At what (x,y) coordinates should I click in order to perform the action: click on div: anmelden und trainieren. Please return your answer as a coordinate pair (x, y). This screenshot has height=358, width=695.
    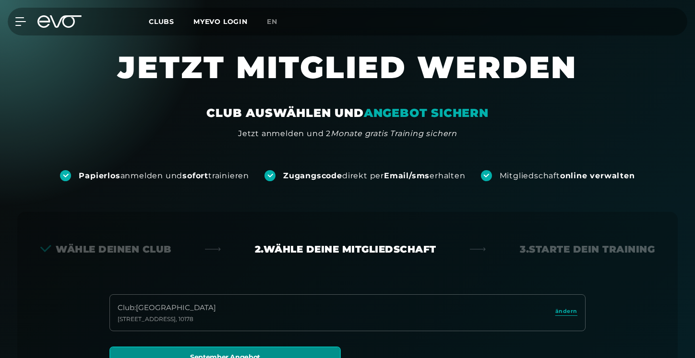
    Looking at the image, I should click on (164, 176).